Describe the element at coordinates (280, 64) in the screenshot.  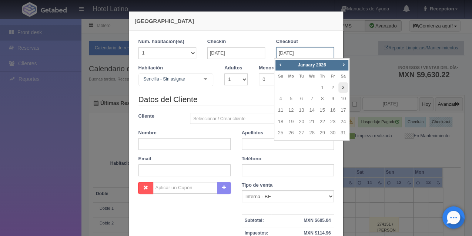
I see `a: Prev` at that location.